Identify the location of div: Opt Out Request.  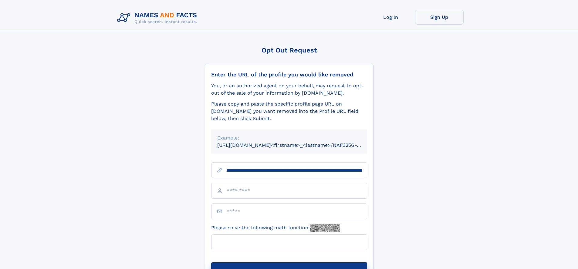
(289, 50).